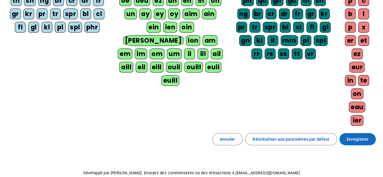 This screenshot has width=383, height=177. Describe the element at coordinates (350, 80) in the screenshot. I see `div: in` at that location.